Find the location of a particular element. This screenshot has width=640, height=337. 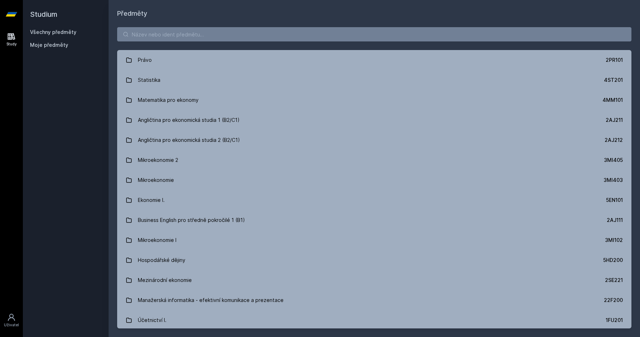

a: Mikroekonomie 3MI403 is located at coordinates (374, 180).